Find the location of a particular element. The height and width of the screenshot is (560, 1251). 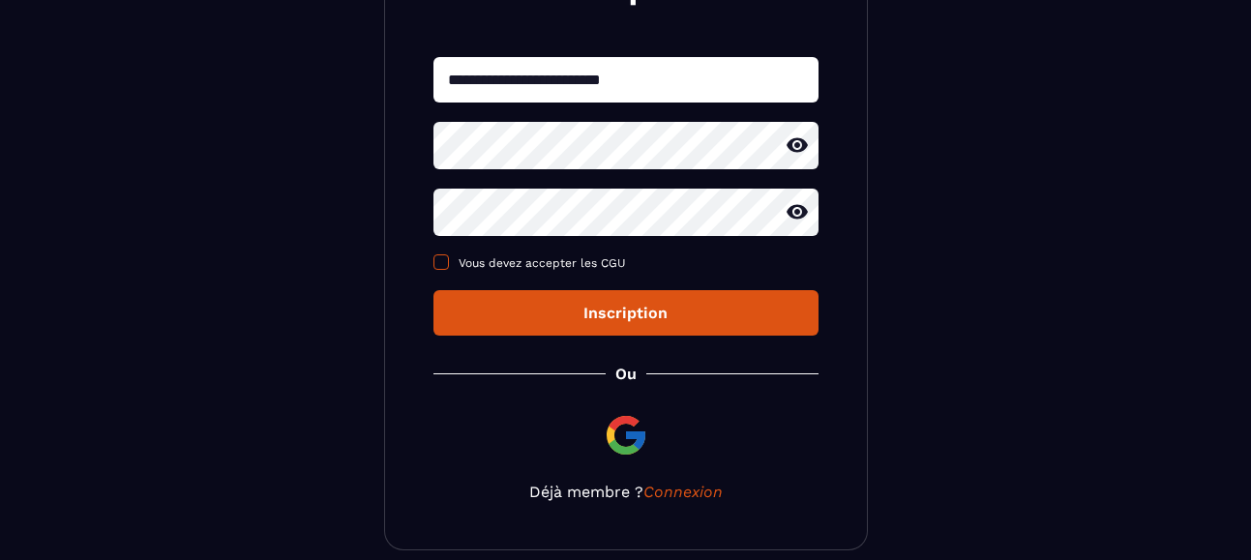

span: Vous devez accepter les CGU is located at coordinates (542, 263).